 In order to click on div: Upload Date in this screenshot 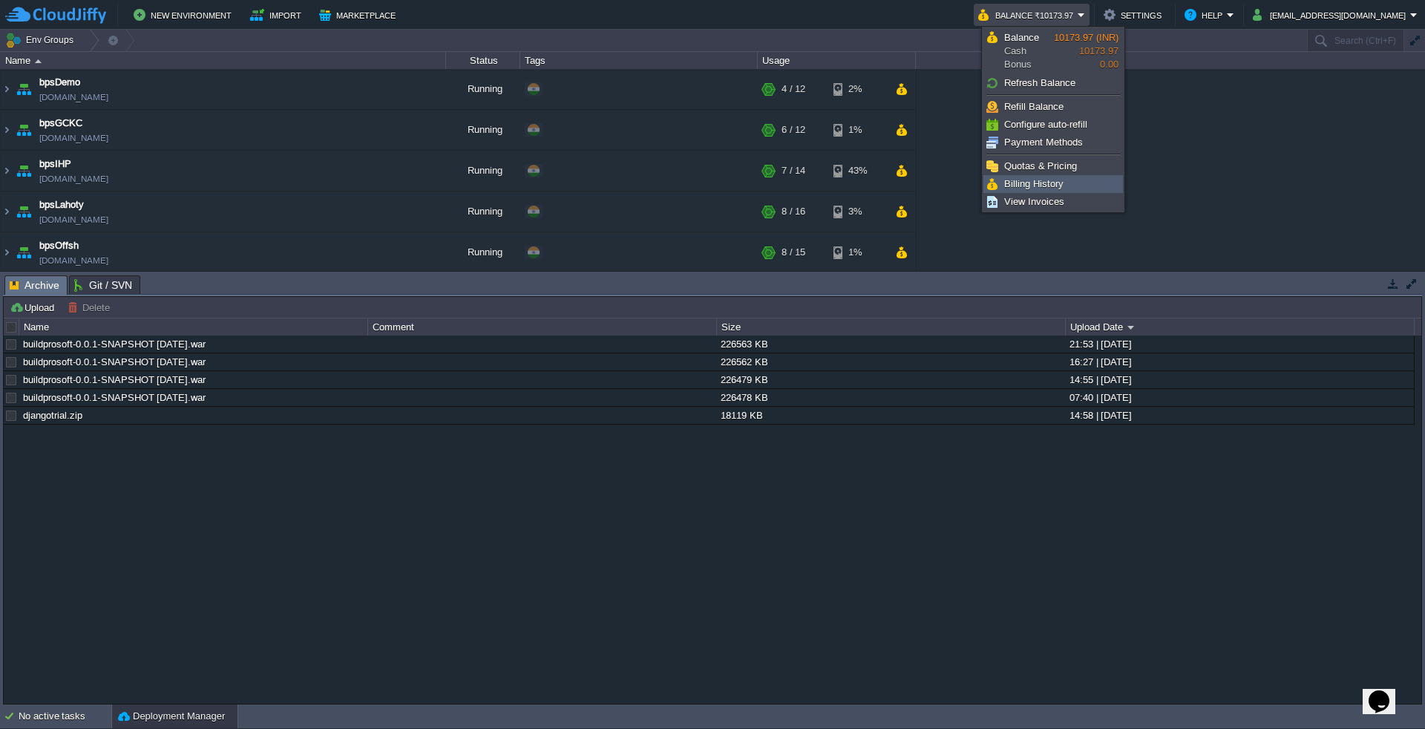, I will do `click(1240, 327)`.